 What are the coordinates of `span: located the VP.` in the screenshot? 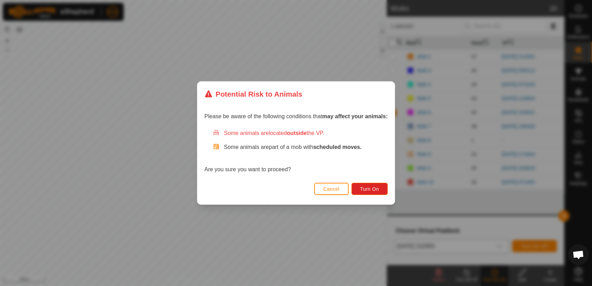 It's located at (296, 133).